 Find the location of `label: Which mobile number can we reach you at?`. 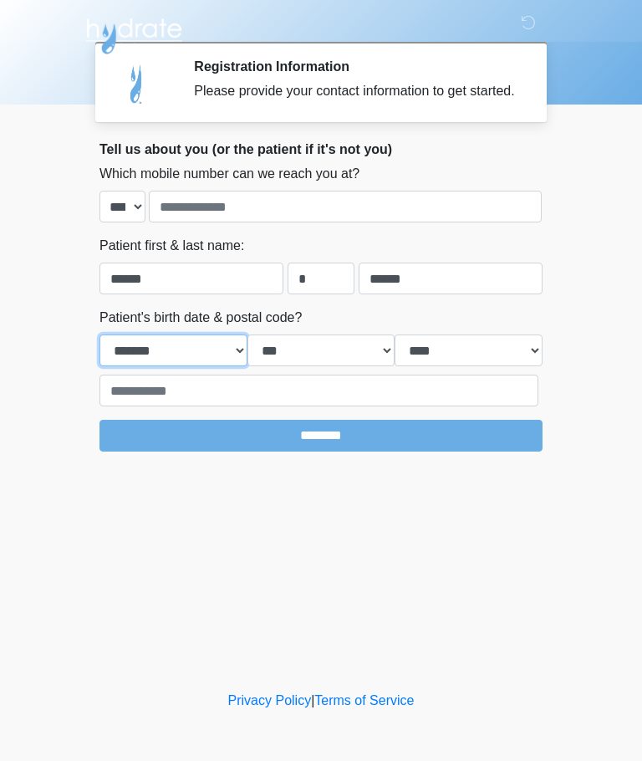

label: Which mobile number can we reach you at? is located at coordinates (229, 174).